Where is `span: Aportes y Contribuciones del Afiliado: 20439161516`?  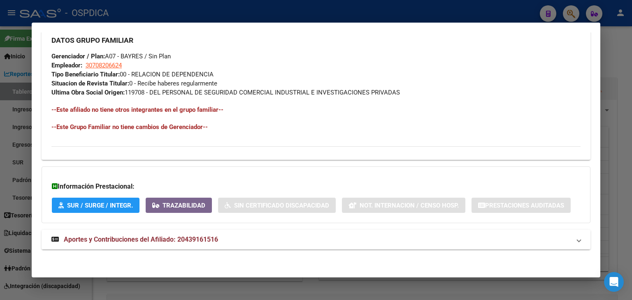
span: Aportes y Contribuciones del Afiliado: 20439161516 is located at coordinates (141, 240).